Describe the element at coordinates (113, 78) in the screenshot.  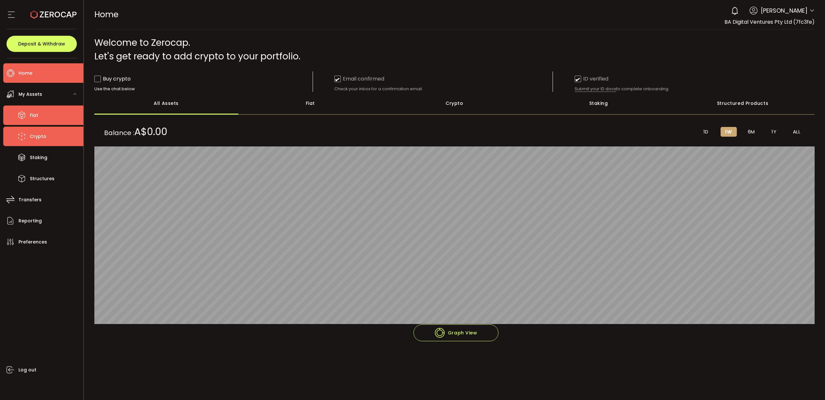
I see `div: Buy crypto` at that location.